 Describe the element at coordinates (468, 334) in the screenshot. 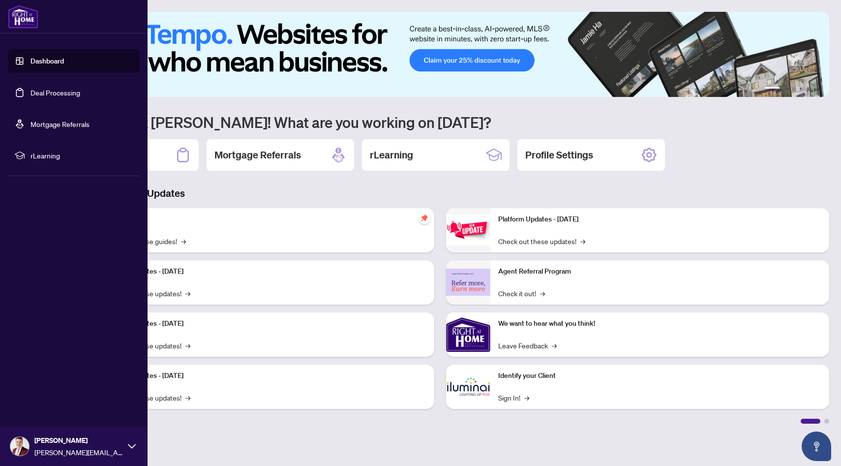

I see `img: We want to hear what you think!` at that location.